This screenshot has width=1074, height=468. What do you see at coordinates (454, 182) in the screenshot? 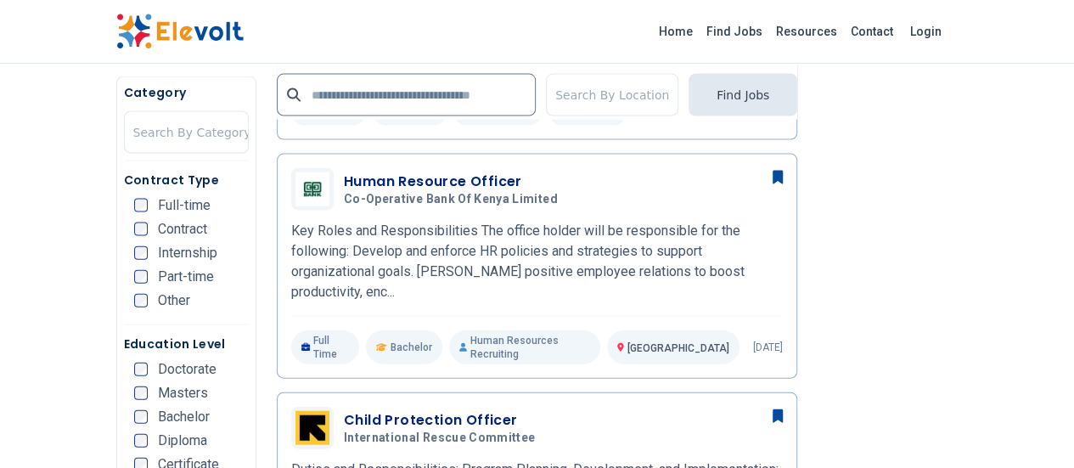
I see `h3: Human Resource Officer` at bounding box center [454, 182].